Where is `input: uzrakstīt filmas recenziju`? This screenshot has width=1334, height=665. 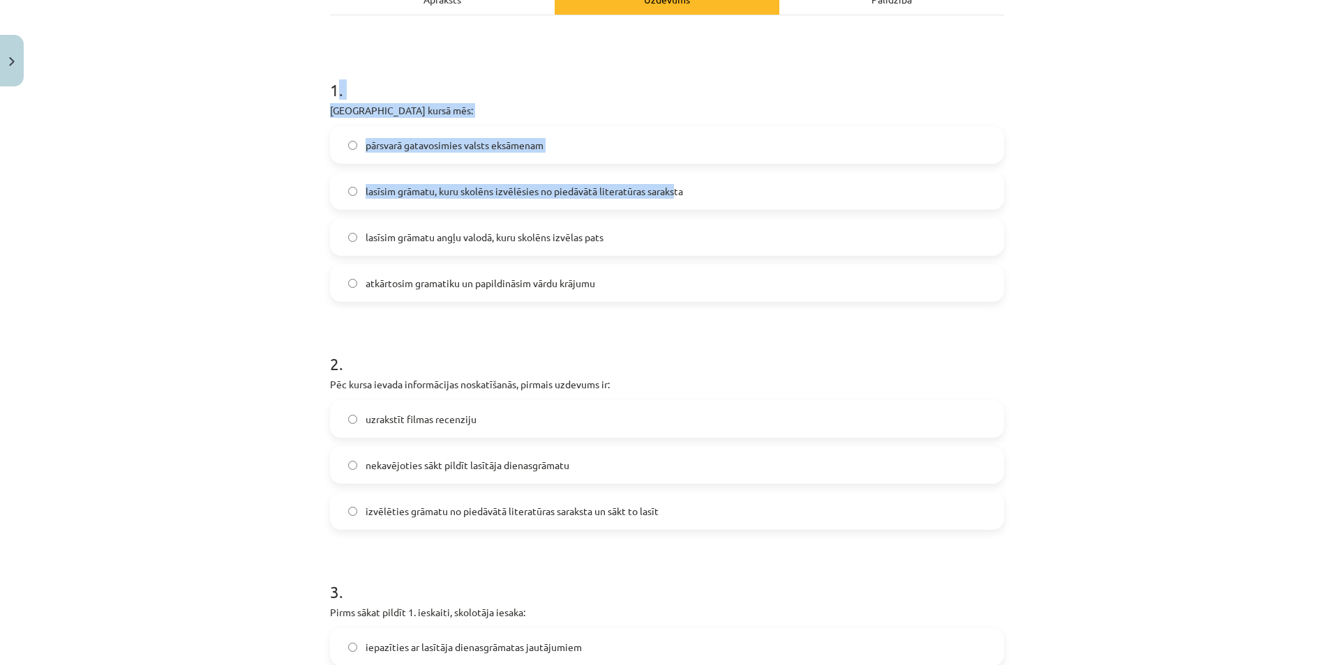
input: uzrakstīt filmas recenziju is located at coordinates (352, 419).